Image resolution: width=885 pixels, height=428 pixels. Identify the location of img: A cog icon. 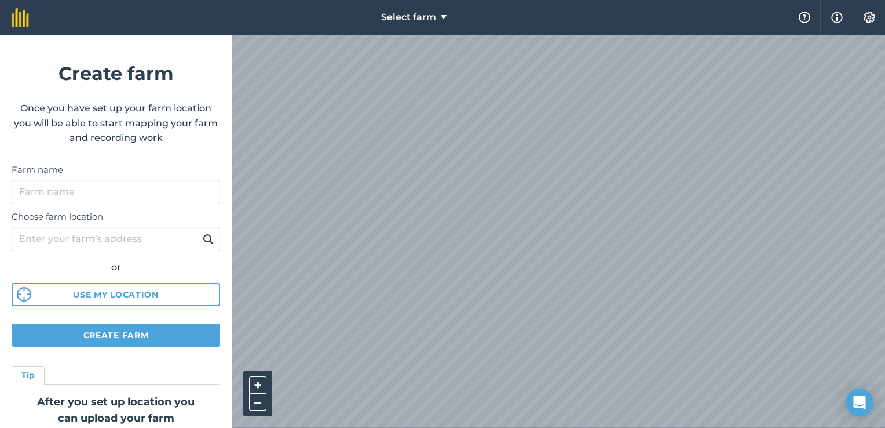
(870, 17).